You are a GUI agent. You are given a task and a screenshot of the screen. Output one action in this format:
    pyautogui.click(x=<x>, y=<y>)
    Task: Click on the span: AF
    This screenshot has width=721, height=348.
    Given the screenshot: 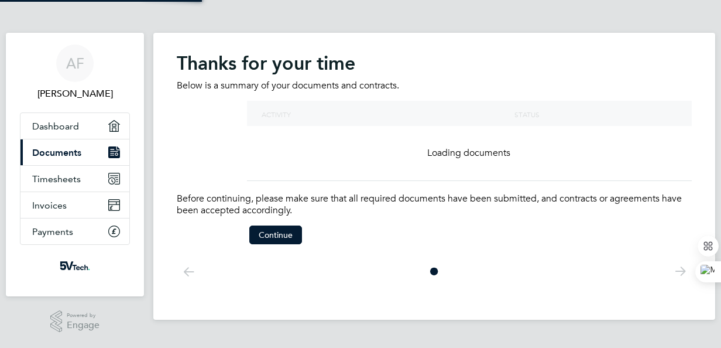 What is the action you would take?
    pyautogui.click(x=75, y=63)
    